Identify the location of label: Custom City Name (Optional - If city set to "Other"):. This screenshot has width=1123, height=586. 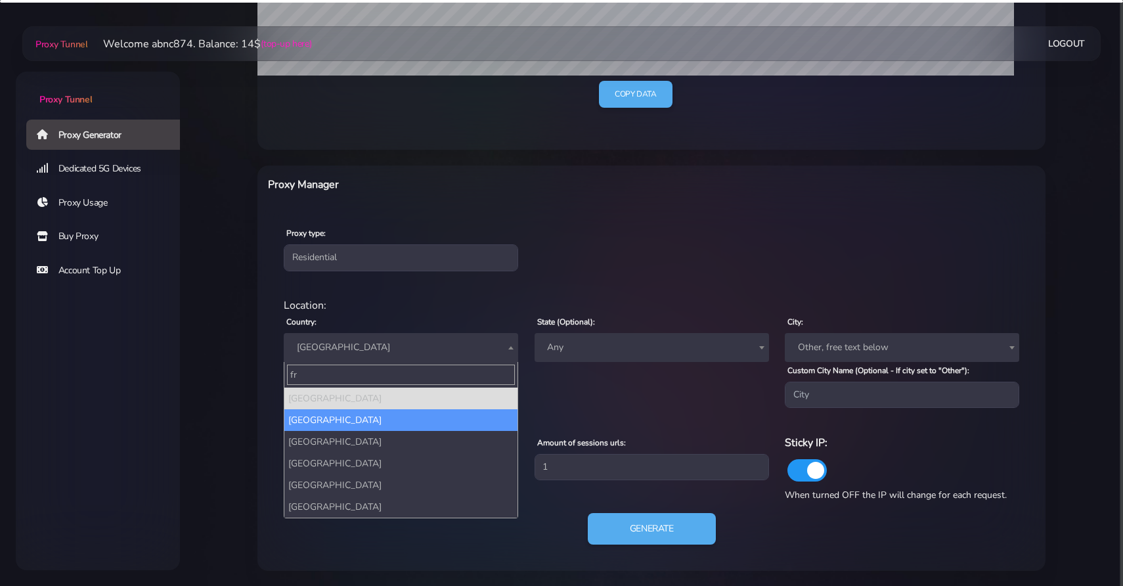
(878, 370).